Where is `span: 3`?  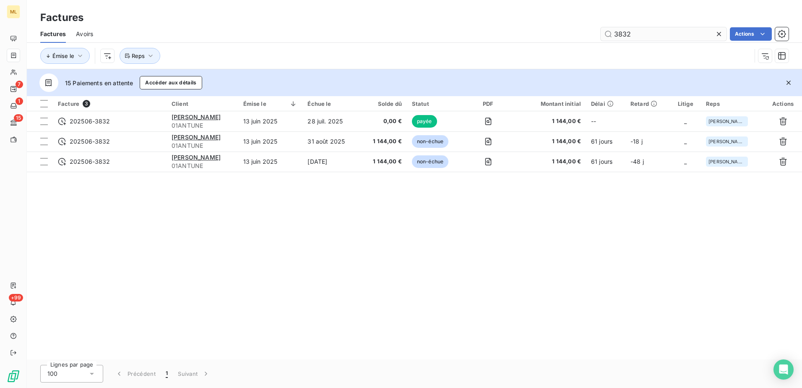 span: 3 is located at coordinates (86, 104).